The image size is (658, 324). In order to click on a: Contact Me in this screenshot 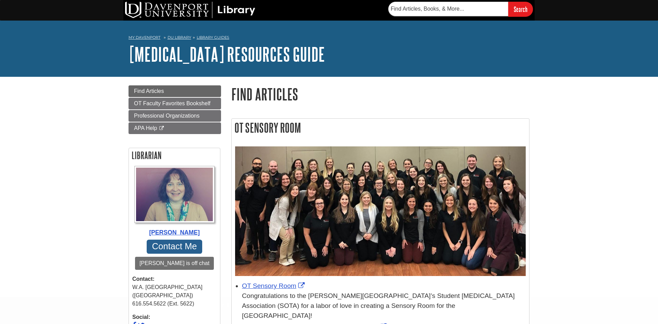, I will do `click(174, 246)`.